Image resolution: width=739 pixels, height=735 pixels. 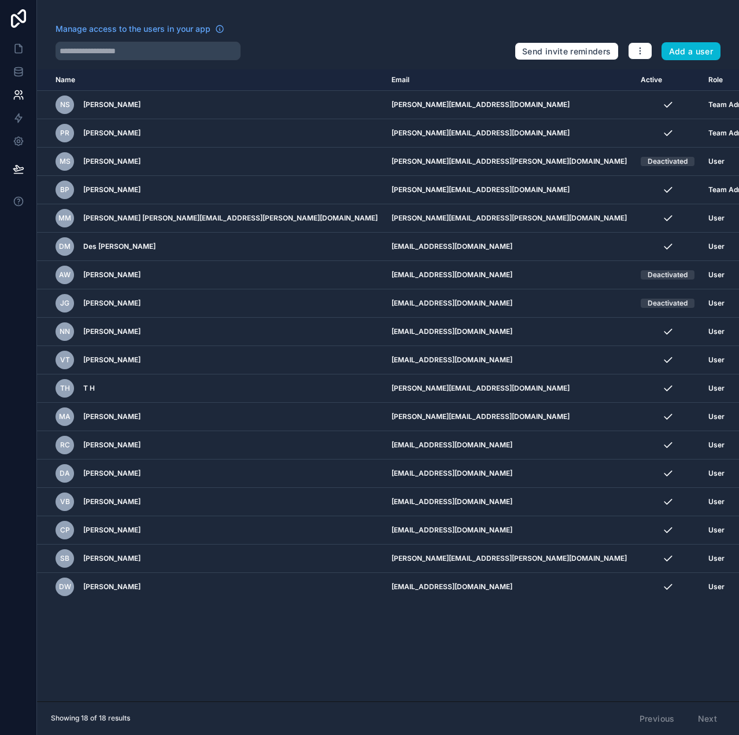 I want to click on span: Manage access to the users in your app, so click(x=133, y=29).